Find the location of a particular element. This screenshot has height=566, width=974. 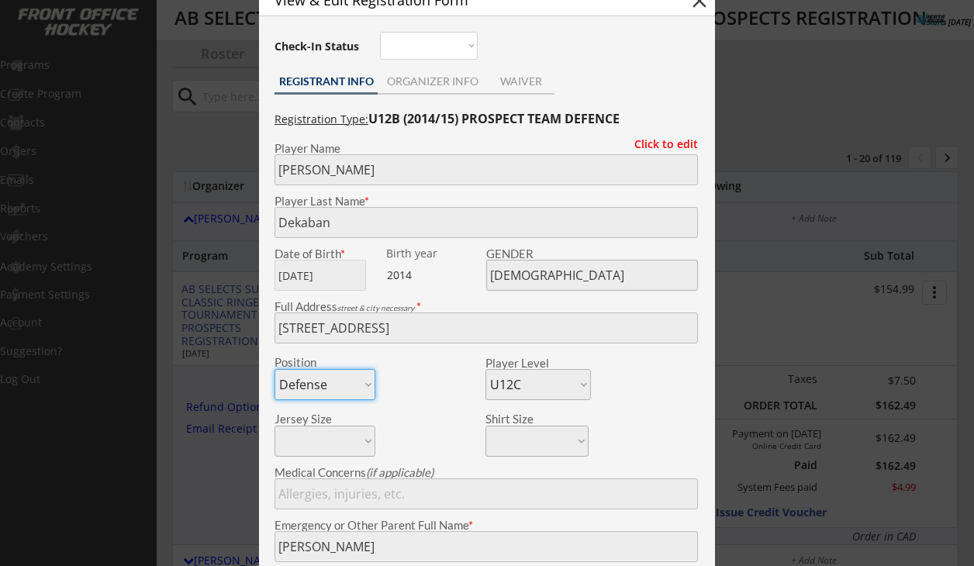

div: Player Level is located at coordinates (538, 363).